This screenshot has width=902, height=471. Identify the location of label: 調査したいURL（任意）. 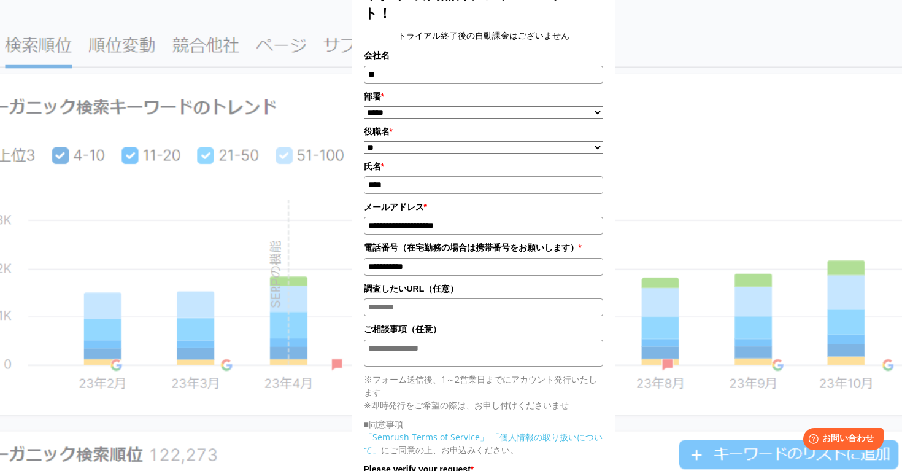
(484, 288).